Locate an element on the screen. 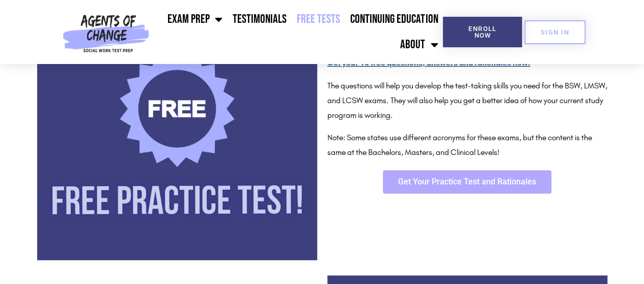 Image resolution: width=644 pixels, height=284 pixels. a: Continuing Education is located at coordinates (394, 19).